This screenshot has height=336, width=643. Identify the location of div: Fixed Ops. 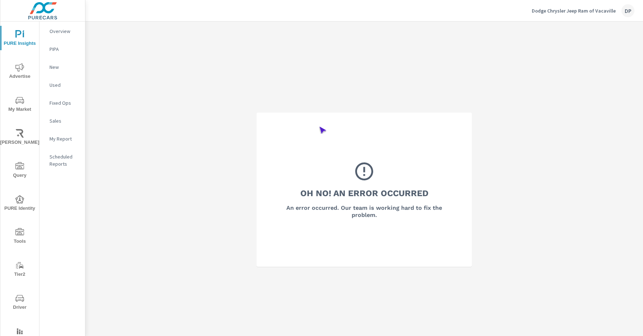
(62, 103).